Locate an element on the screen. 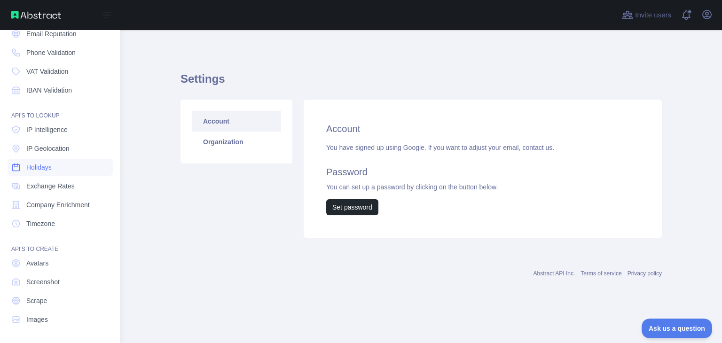 The height and width of the screenshot is (343, 722). span: Images is located at coordinates (37, 320).